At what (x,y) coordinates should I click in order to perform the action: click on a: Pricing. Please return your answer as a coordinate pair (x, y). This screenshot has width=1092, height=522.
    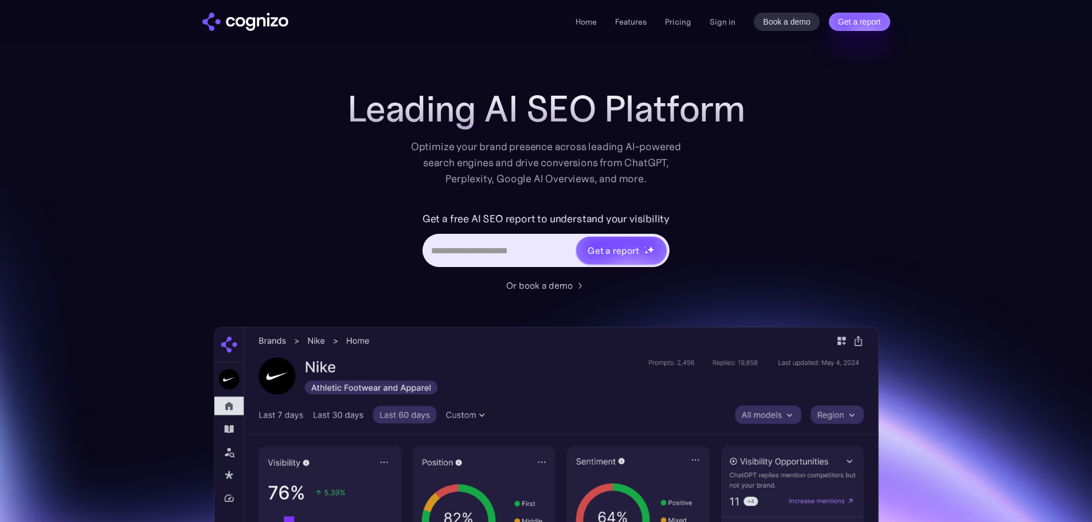
    Looking at the image, I should click on (678, 22).